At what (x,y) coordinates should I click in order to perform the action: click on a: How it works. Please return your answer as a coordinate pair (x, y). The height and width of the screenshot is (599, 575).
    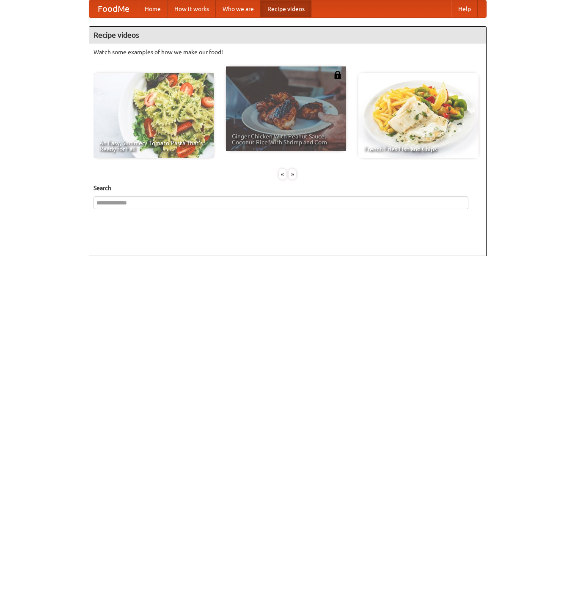
    Looking at the image, I should click on (192, 9).